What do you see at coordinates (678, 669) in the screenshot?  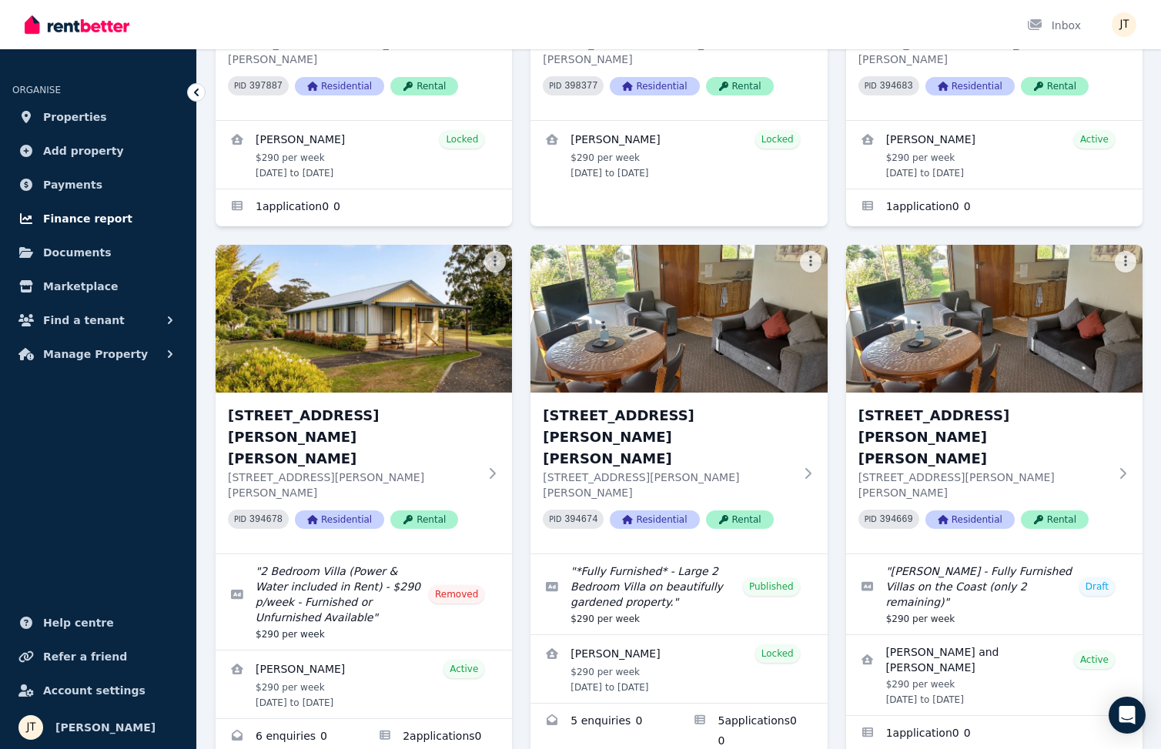 I see `a: View details for Deborah Purdon` at bounding box center [678, 669].